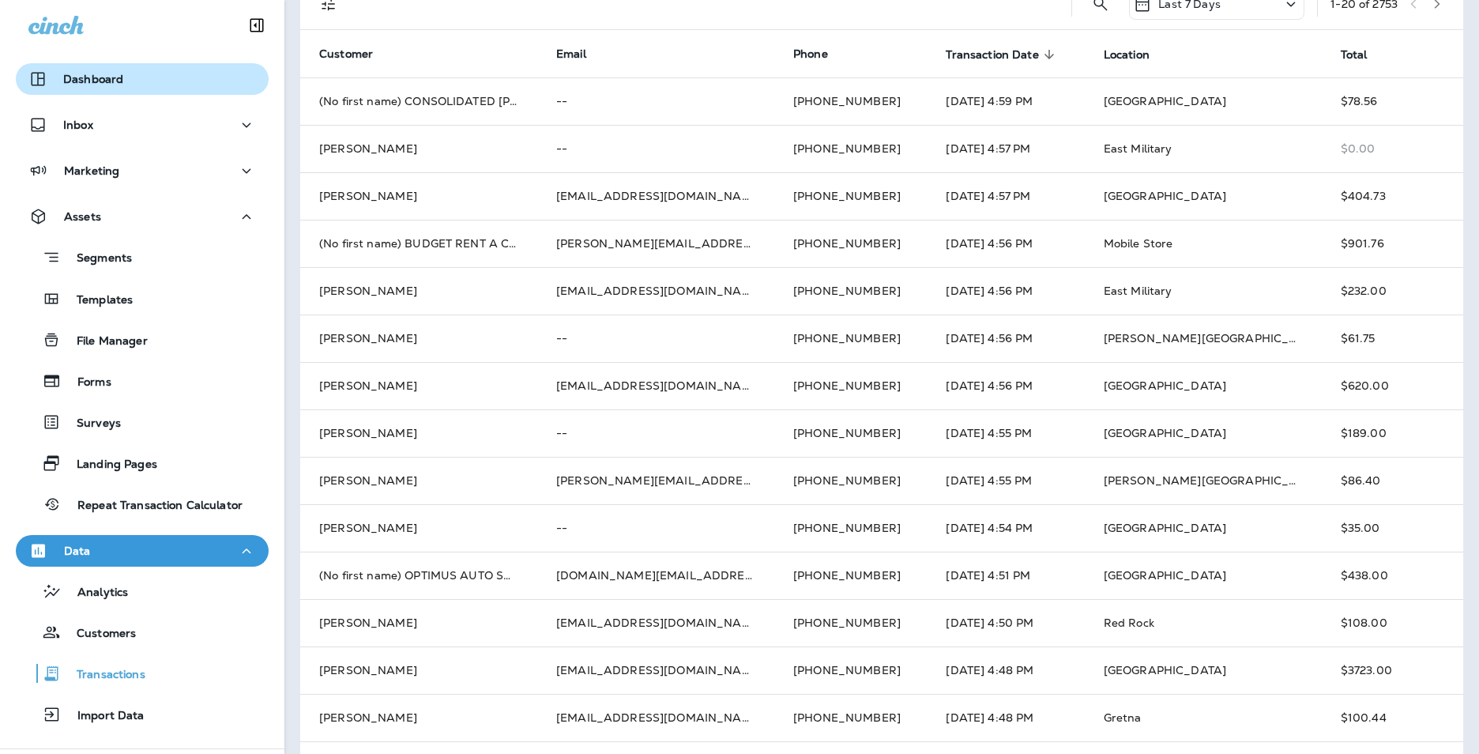 The image size is (1479, 754). What do you see at coordinates (142, 125) in the screenshot?
I see `button: Inbox` at bounding box center [142, 125].